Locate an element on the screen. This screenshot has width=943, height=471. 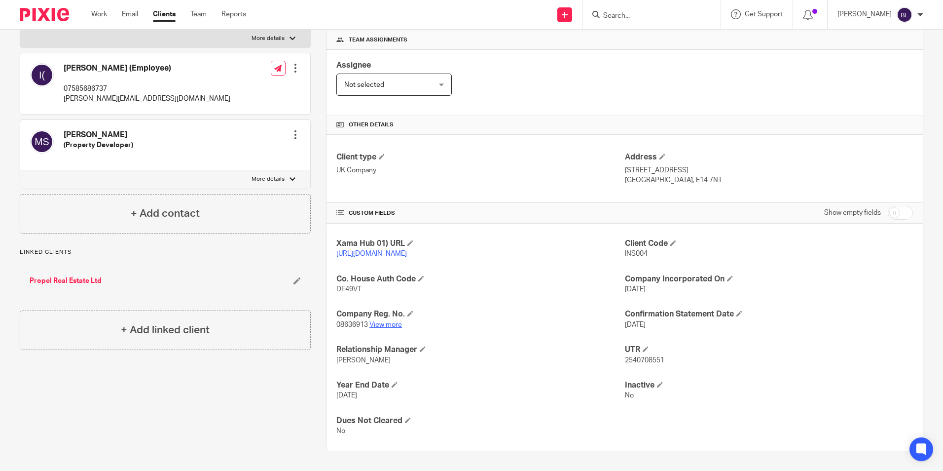
span: Not selected is located at coordinates (364, 85).